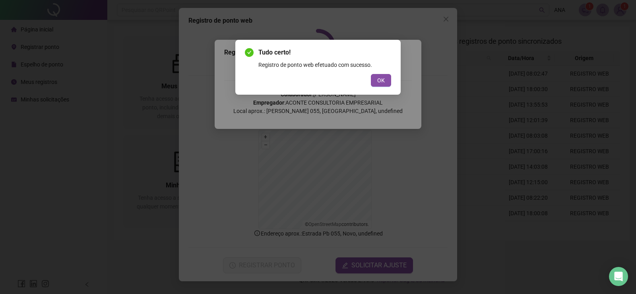 The image size is (636, 294). I want to click on div: Open Intercom Messenger, so click(618, 276).